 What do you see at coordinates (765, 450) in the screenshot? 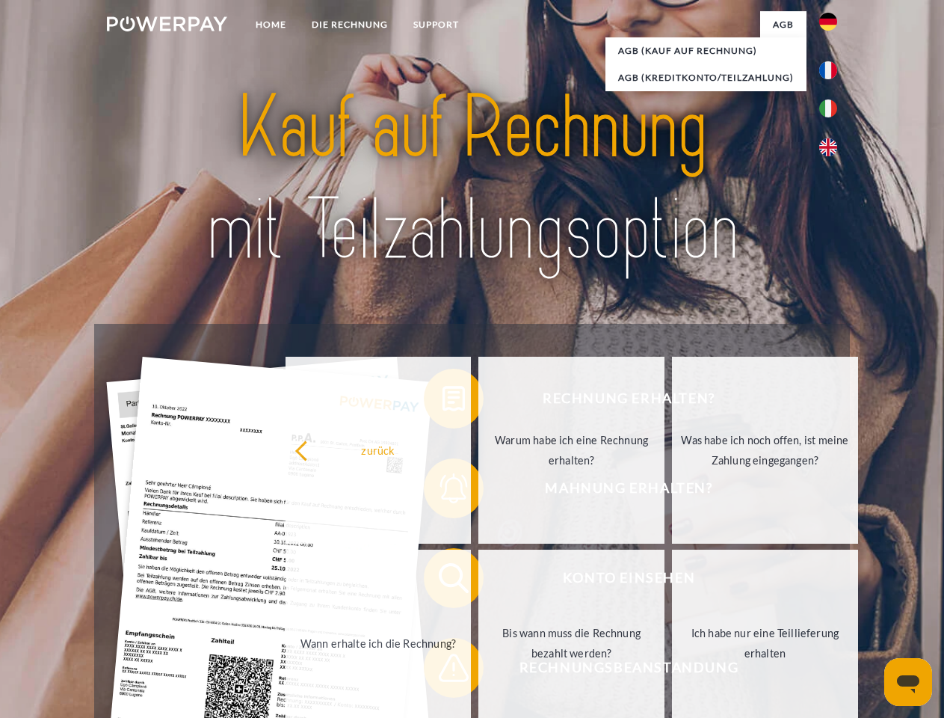
I see `div: Was habe ich noch offen, ist meine Zahlung eingegangen?` at bounding box center [765, 450].